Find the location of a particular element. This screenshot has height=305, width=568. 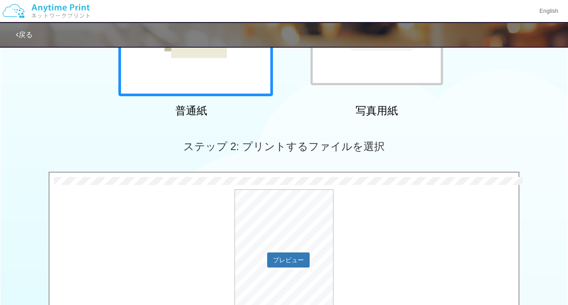

h2: 普通紙 is located at coordinates (191, 111).